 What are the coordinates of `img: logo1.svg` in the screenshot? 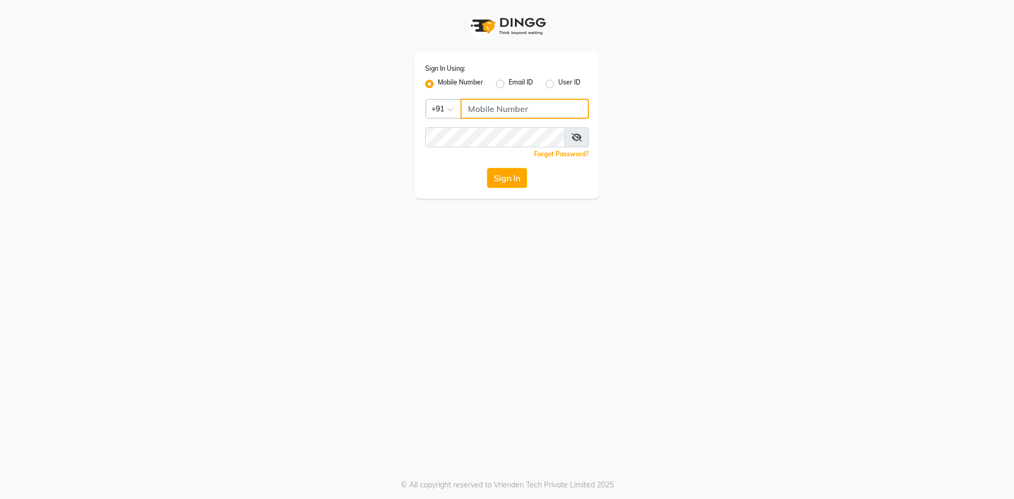 It's located at (507, 26).